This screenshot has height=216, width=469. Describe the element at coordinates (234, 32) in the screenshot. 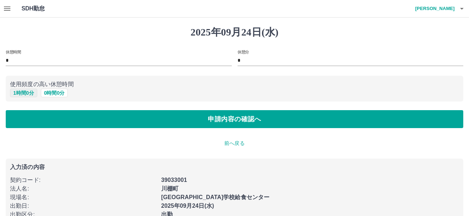

I see `h1: 2025年09月24日(水)` at that location.